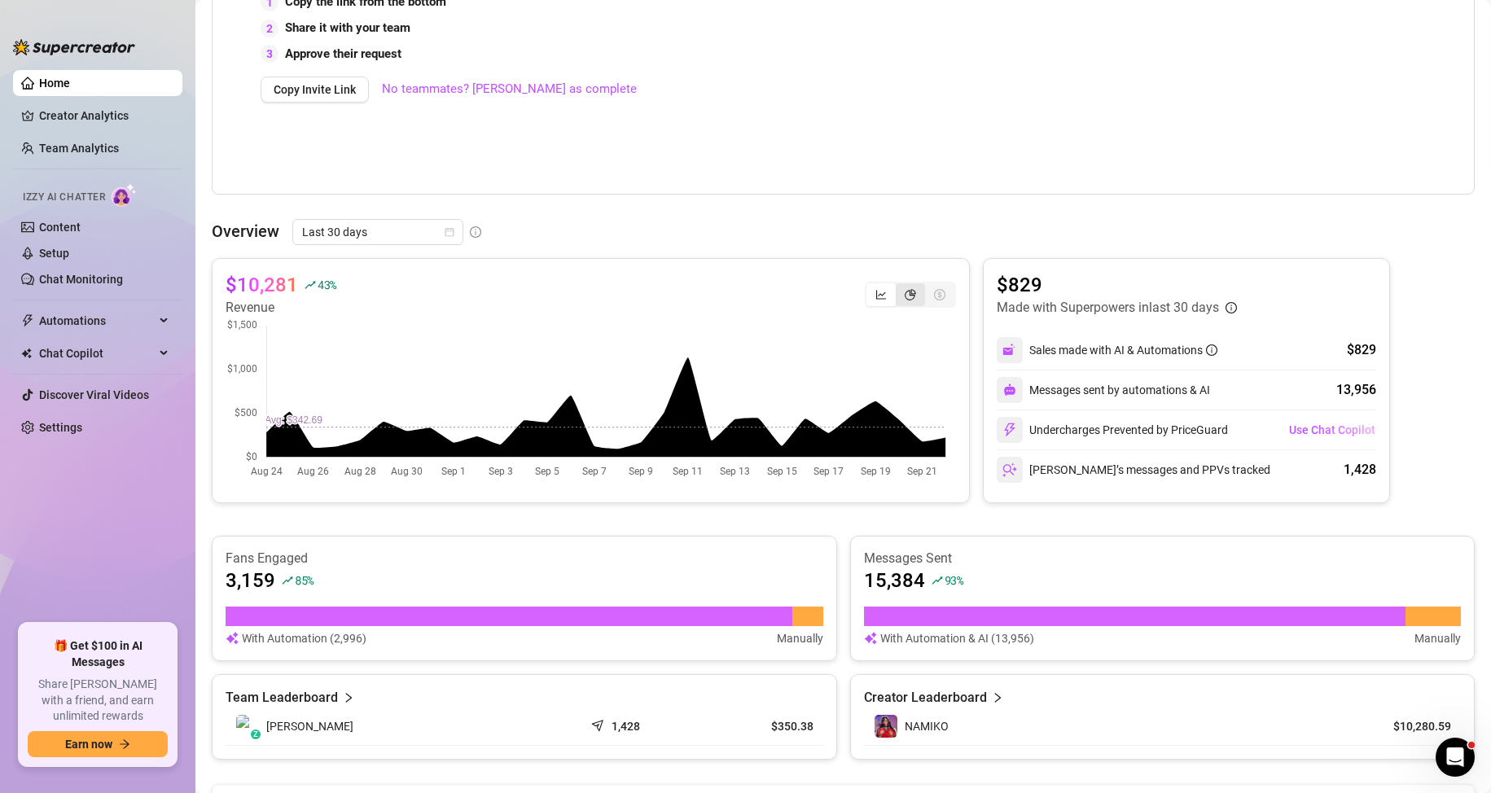 This screenshot has width=1491, height=793. Describe the element at coordinates (886, 726) in the screenshot. I see `img: NAMIKO` at that location.